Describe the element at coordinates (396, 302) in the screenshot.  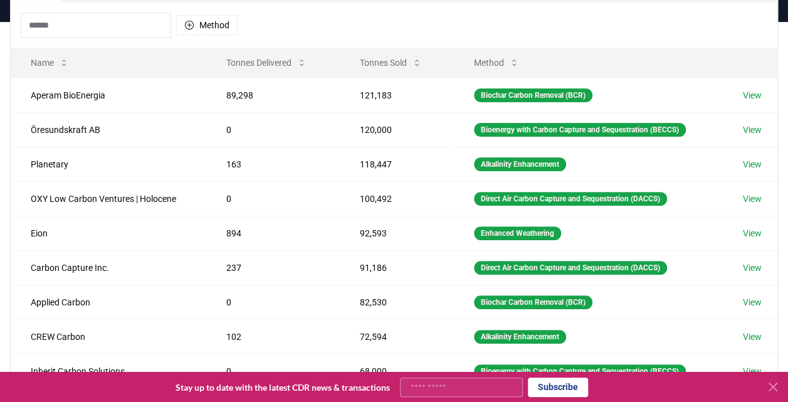
I see `td: 82,530` at that location.